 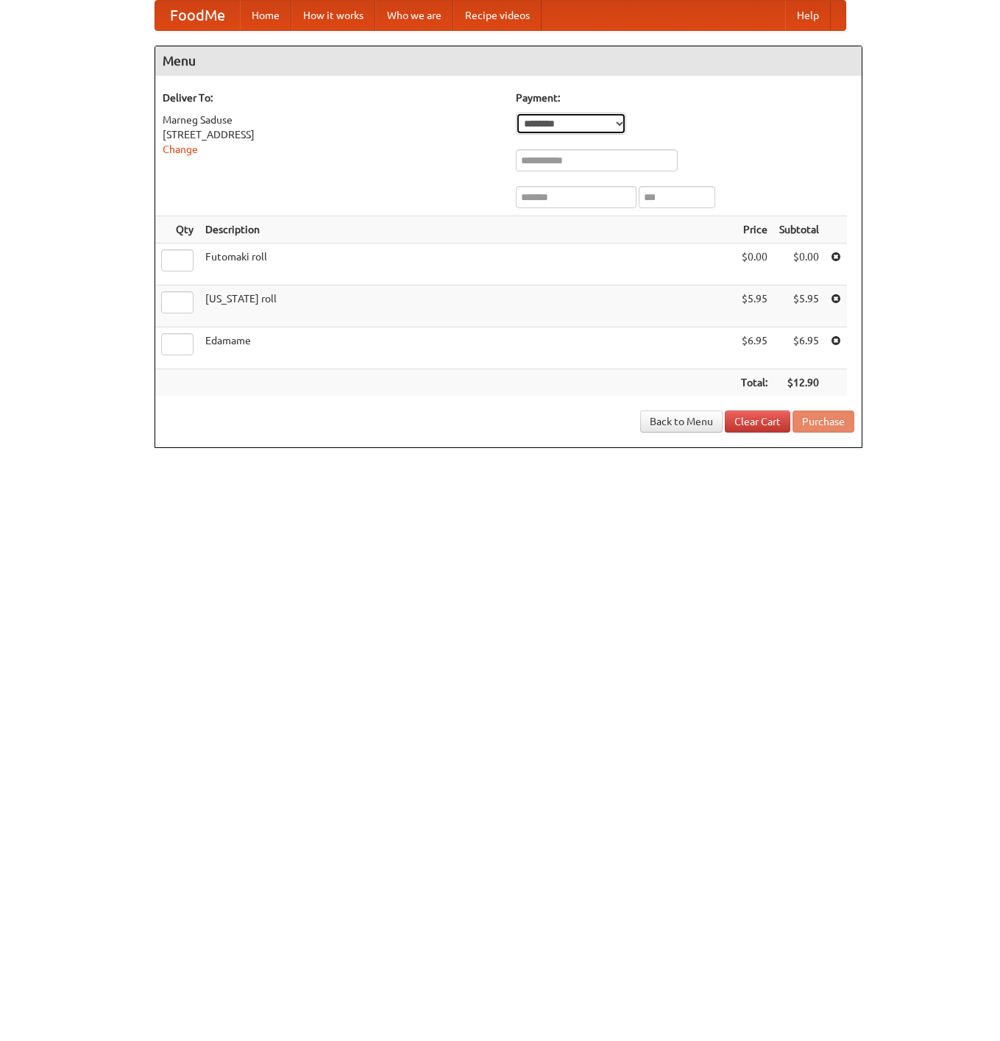 What do you see at coordinates (508, 61) in the screenshot?
I see `h4: Menu` at bounding box center [508, 61].